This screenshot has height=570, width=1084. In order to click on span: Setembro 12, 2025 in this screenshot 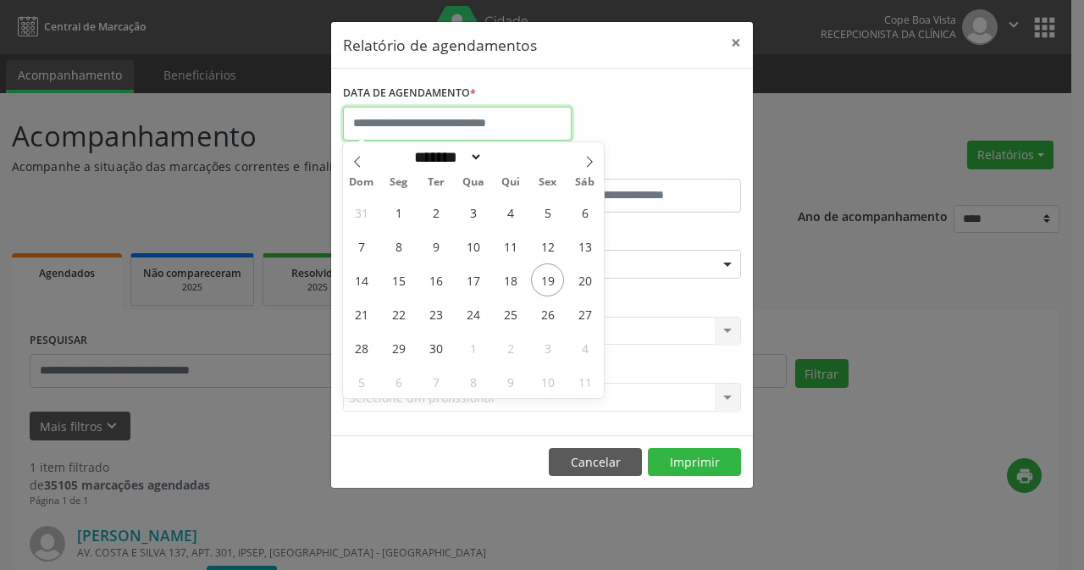, I will do `click(547, 246)`.